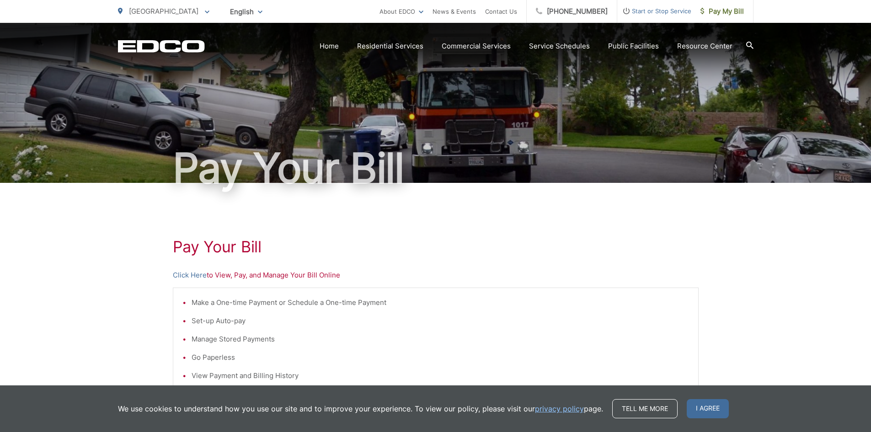 The image size is (871, 432). What do you see at coordinates (559, 409) in the screenshot?
I see `a: privacy policy` at bounding box center [559, 409].